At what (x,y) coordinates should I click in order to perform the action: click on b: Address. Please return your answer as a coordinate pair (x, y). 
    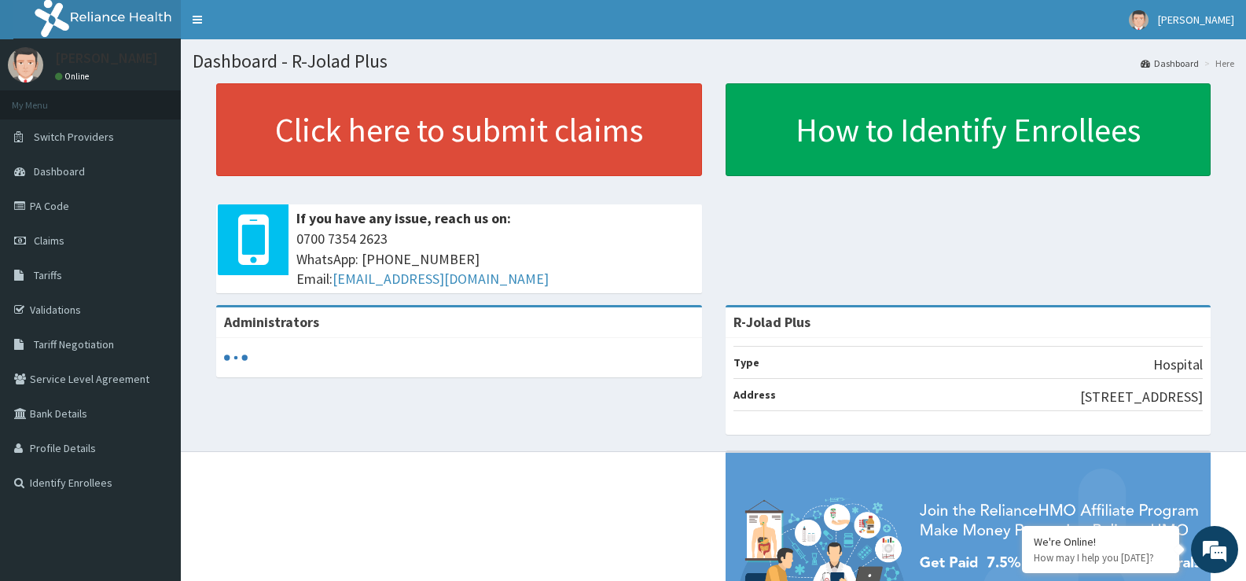
    Looking at the image, I should click on (755, 395).